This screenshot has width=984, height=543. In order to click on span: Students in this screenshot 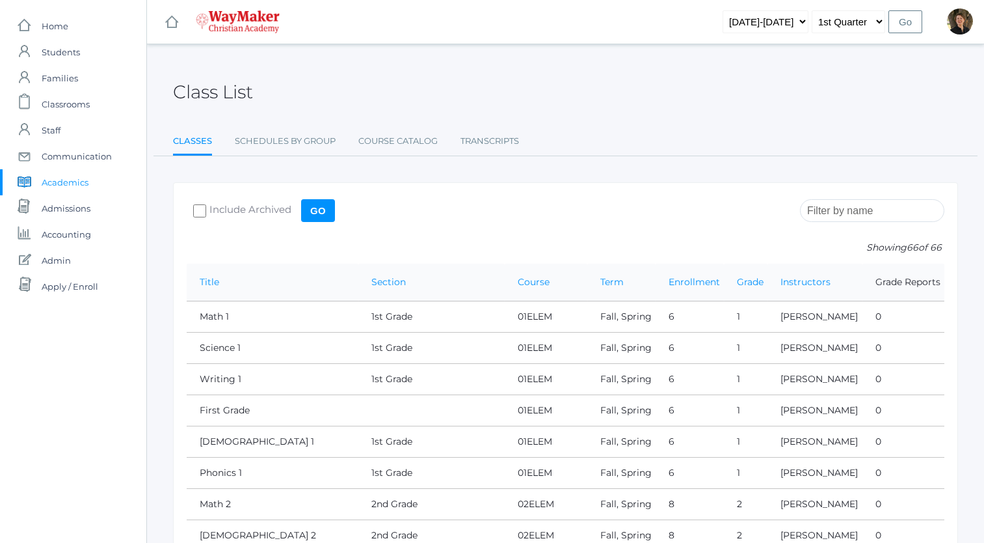, I will do `click(61, 52)`.